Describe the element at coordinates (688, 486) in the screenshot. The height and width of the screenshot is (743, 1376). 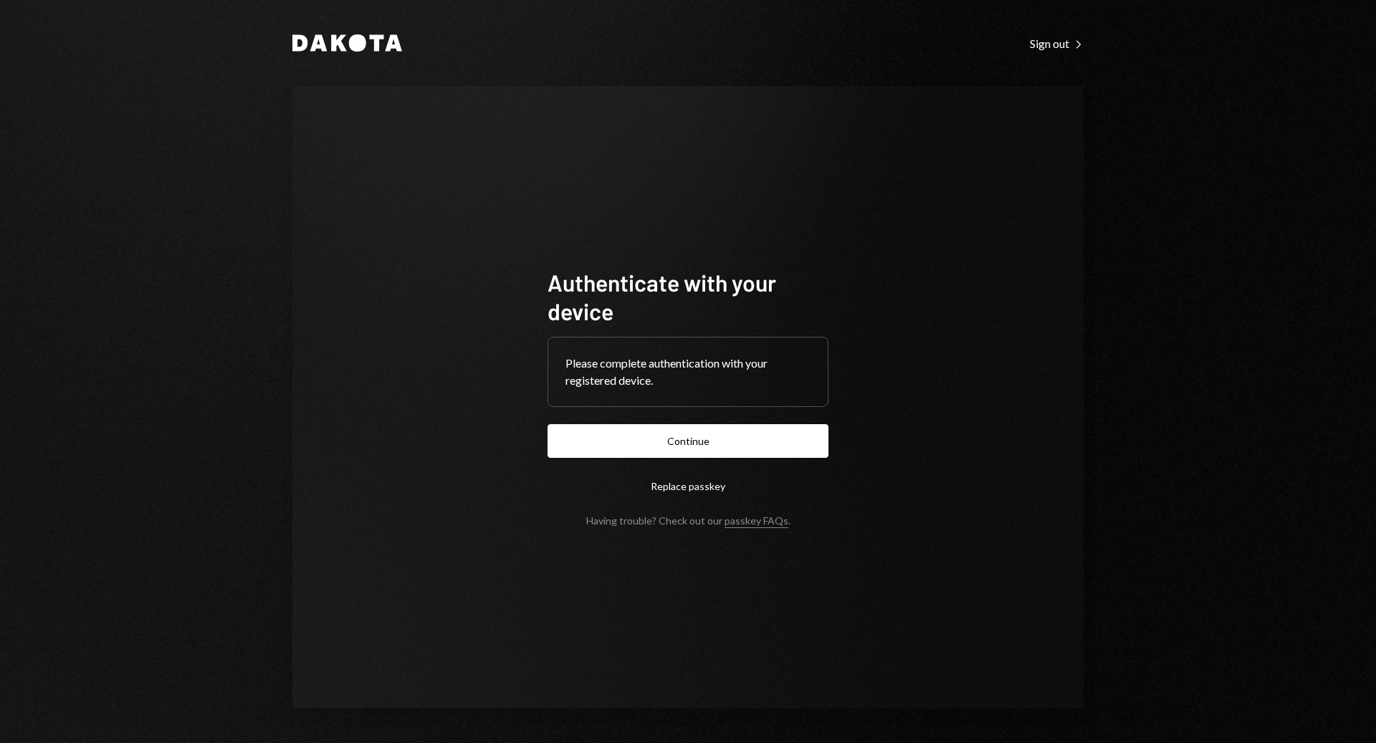
I see `button: Replace passkey` at that location.